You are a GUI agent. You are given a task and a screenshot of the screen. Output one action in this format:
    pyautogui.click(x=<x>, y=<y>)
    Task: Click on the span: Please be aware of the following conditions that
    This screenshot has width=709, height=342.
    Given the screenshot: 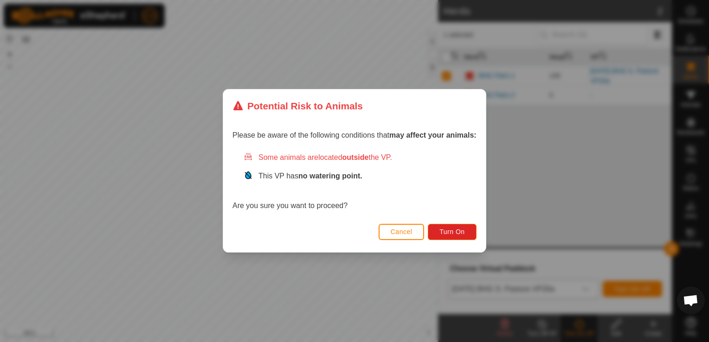 What is the action you would take?
    pyautogui.click(x=354, y=135)
    